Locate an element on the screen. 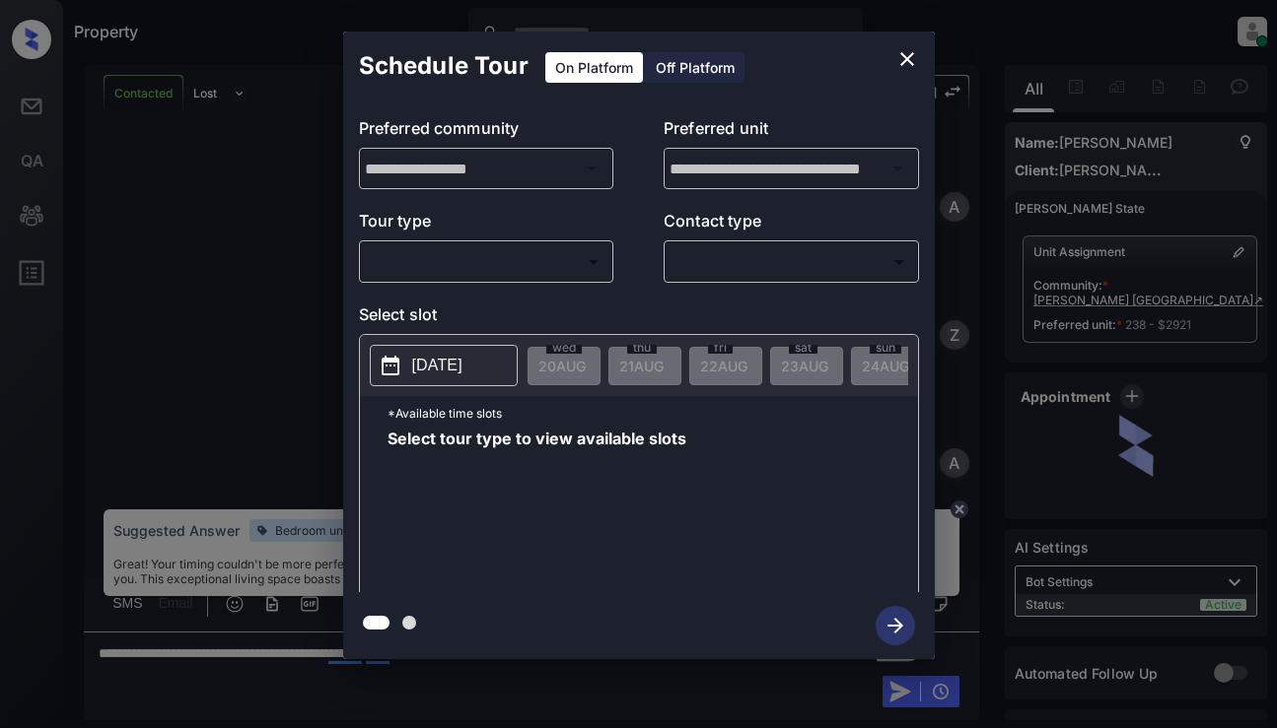 This screenshot has height=728, width=1277. p: Contact type is located at coordinates (791, 225).